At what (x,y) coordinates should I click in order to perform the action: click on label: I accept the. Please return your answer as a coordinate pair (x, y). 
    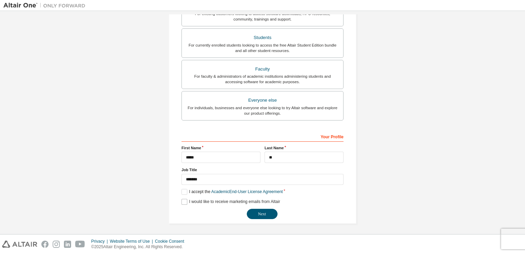
    Looking at the image, I should click on (232, 192).